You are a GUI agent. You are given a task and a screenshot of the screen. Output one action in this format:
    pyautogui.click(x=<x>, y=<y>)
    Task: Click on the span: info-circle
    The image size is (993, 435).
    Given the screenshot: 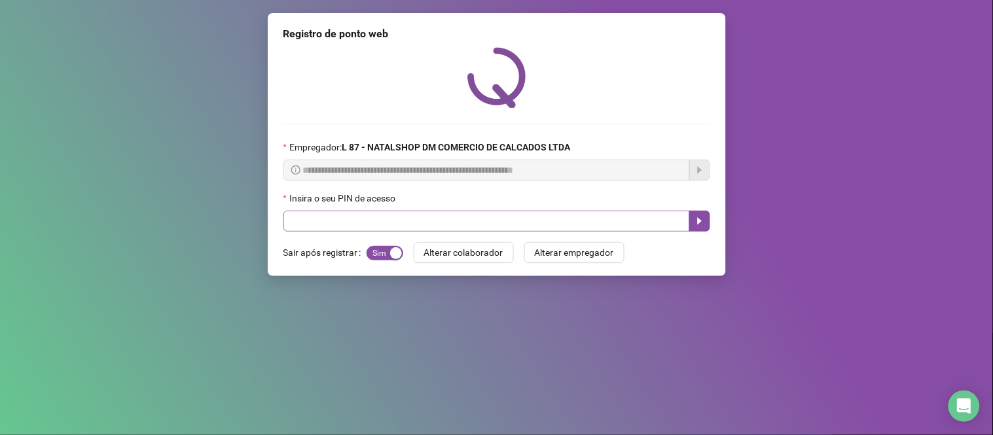 What is the action you would take?
    pyautogui.click(x=296, y=170)
    